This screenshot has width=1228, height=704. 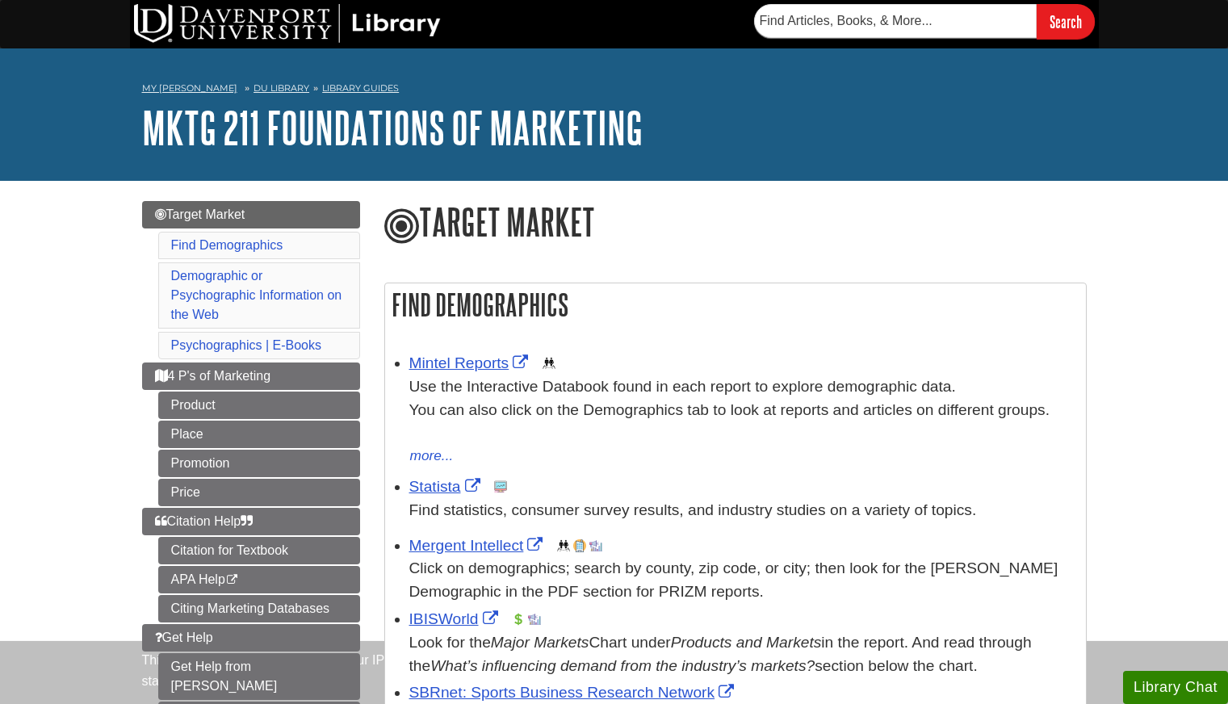 What do you see at coordinates (259, 434) in the screenshot?
I see `a: Place` at bounding box center [259, 434].